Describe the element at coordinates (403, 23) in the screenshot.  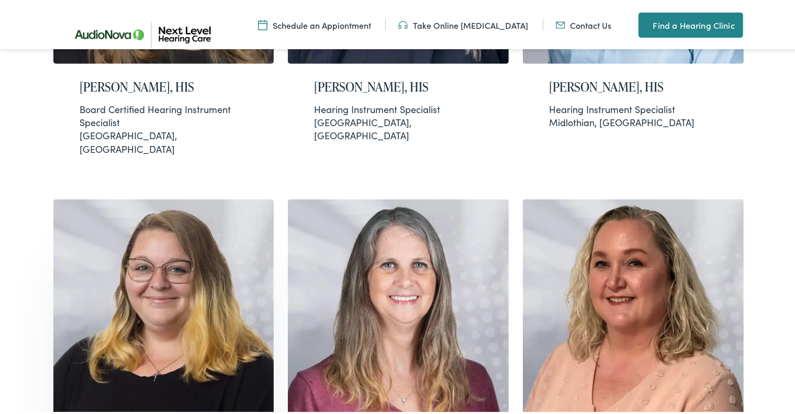
I see `img: An icon symbolizing headphones, colored in teal, suggests audio-related services or features.` at that location.